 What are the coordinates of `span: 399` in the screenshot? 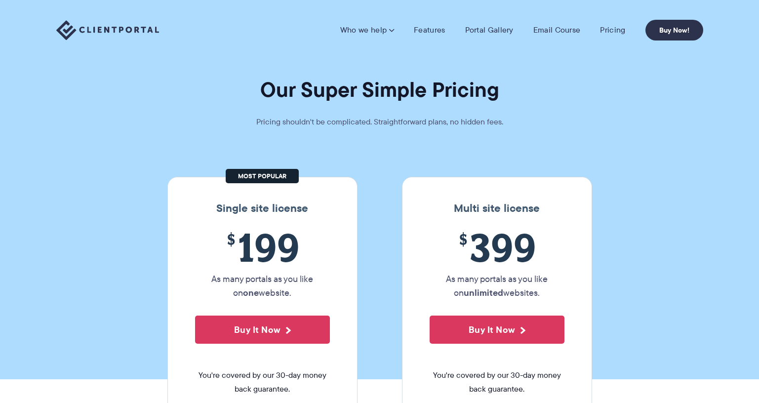 It's located at (497, 247).